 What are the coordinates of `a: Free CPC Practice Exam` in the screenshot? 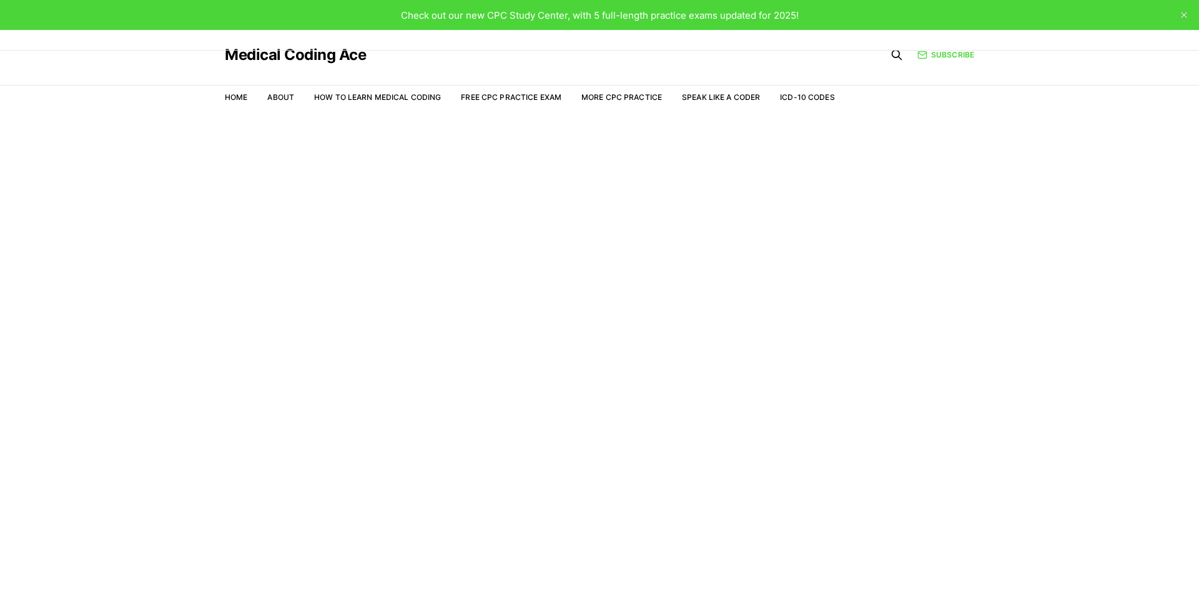 It's located at (511, 97).